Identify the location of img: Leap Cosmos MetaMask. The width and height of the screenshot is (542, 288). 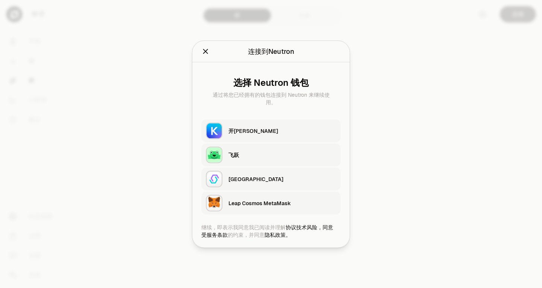
(214, 203).